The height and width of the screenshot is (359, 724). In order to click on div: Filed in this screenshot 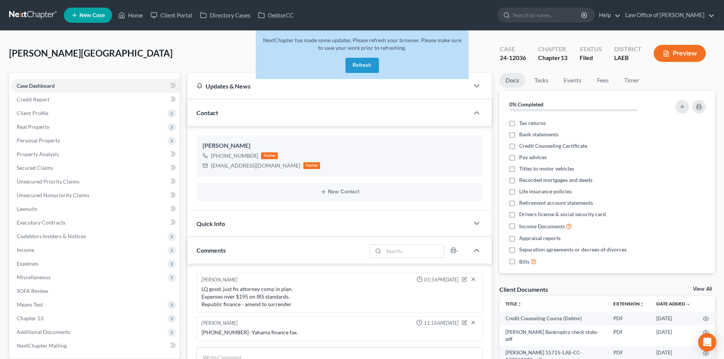, I will do `click(590, 58)`.